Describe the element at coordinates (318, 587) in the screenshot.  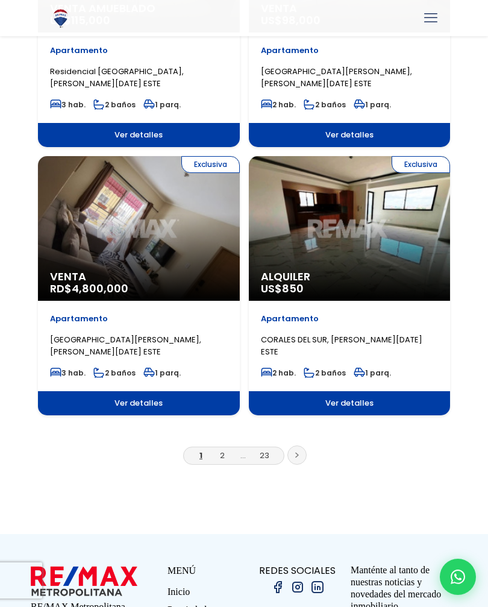
I see `img: linkedin.png` at that location.